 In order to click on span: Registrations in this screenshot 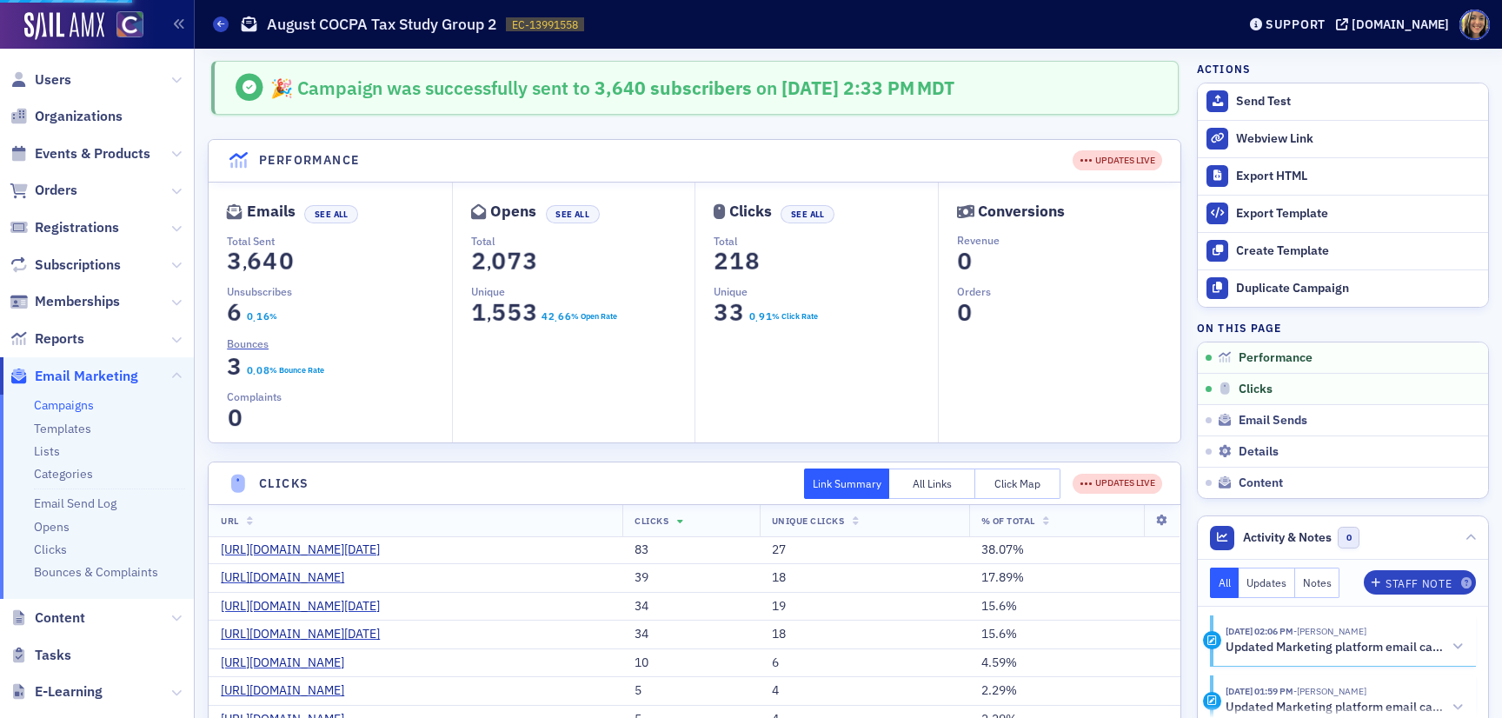, I will do `click(76, 228)`.